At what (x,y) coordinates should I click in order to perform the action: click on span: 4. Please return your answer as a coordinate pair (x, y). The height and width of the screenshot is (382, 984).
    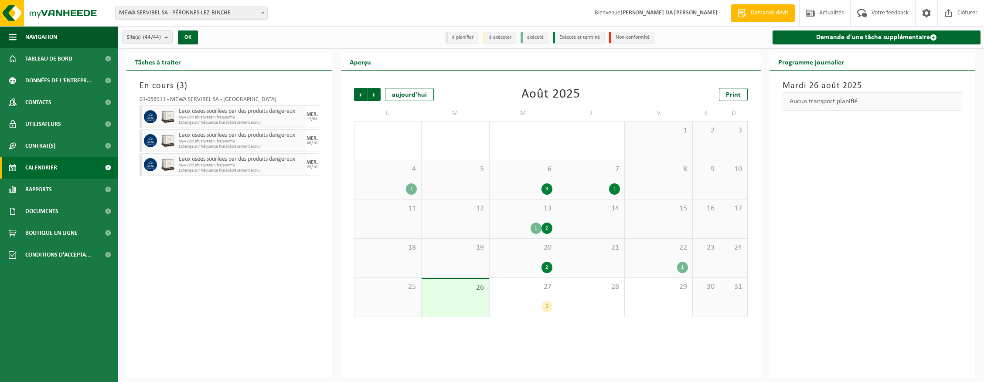
    Looking at the image, I should click on (388, 170).